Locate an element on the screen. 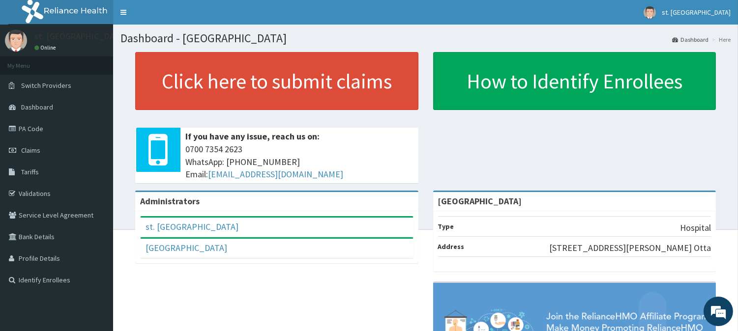 The height and width of the screenshot is (331, 738). b: Type is located at coordinates (446, 227).